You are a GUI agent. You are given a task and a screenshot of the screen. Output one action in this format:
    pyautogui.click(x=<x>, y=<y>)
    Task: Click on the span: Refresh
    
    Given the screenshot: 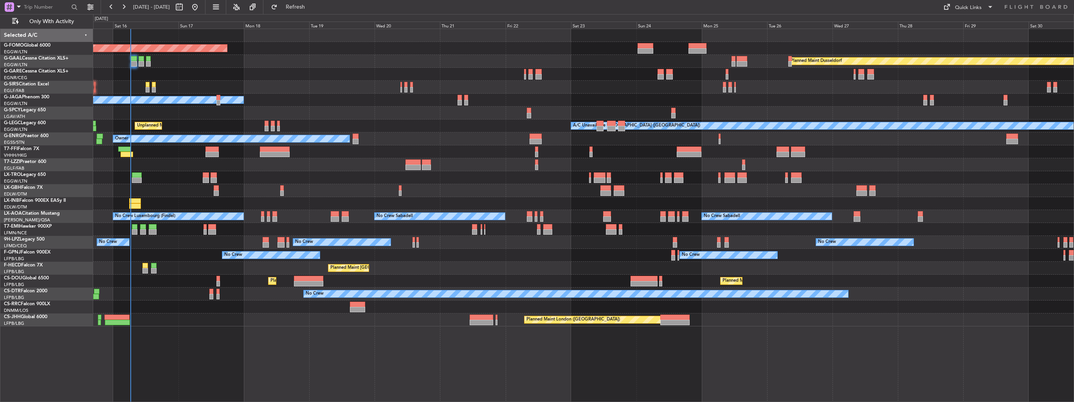 What is the action you would take?
    pyautogui.click(x=296, y=7)
    